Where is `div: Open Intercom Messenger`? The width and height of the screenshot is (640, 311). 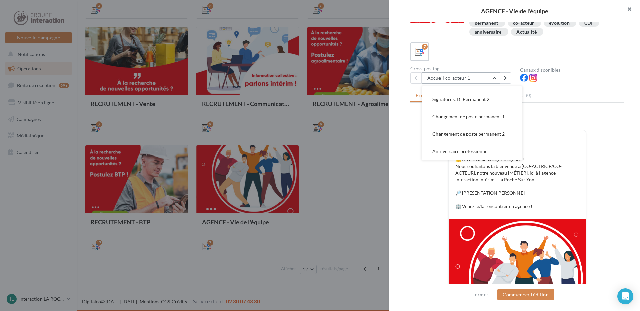
div: Open Intercom Messenger is located at coordinates (626, 296).